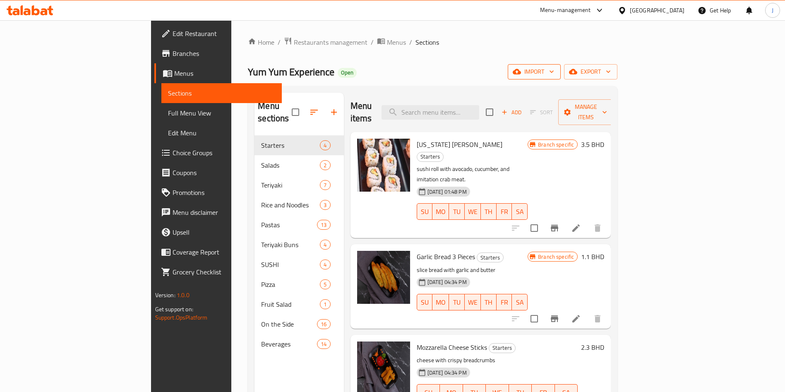  I want to click on div: On the Side, so click(289, 324).